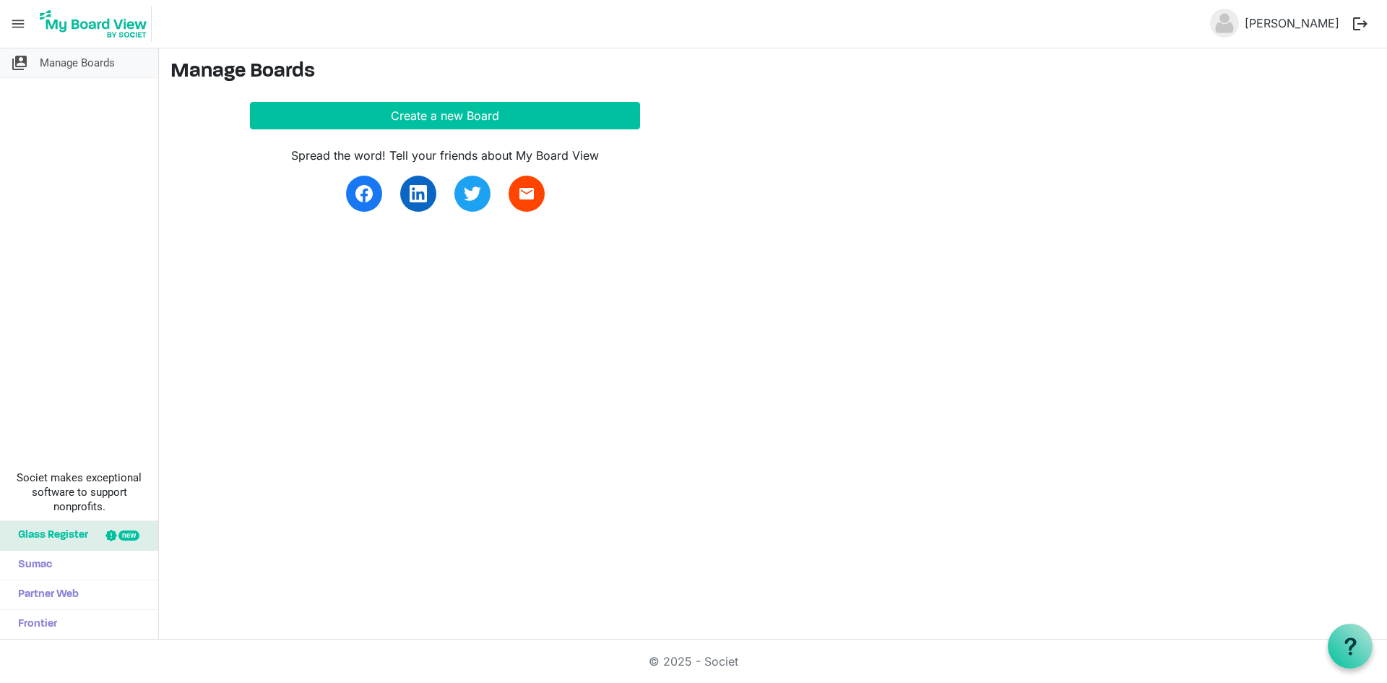 The width and height of the screenshot is (1387, 683). What do you see at coordinates (20, 63) in the screenshot?
I see `span: switch_account` at bounding box center [20, 63].